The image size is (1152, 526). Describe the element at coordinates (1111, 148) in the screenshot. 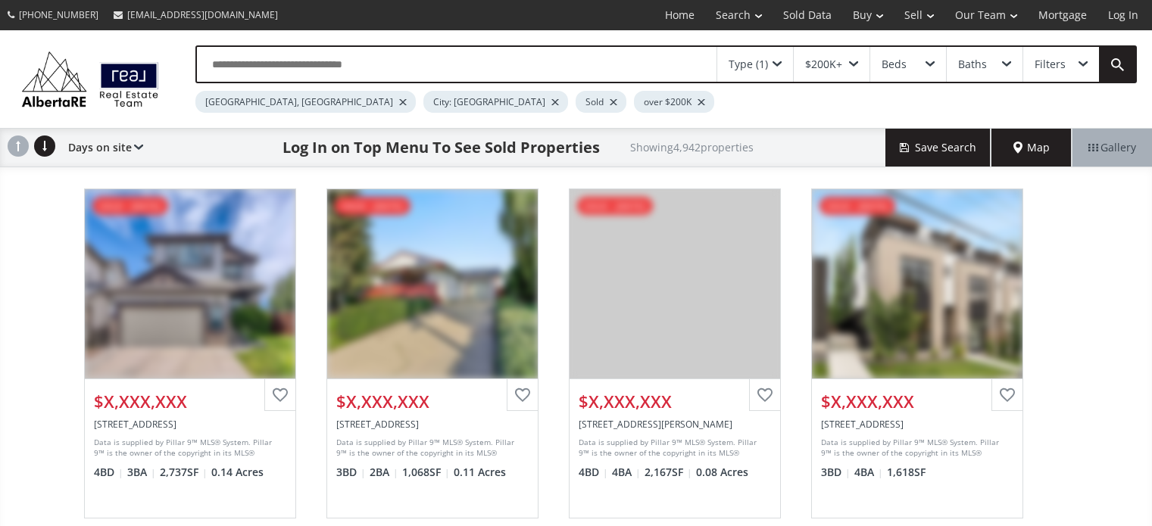

I see `span: Gallery` at that location.